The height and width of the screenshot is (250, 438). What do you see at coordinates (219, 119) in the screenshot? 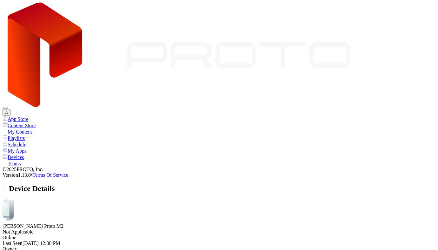
I see `div: App Store` at bounding box center [219, 119].